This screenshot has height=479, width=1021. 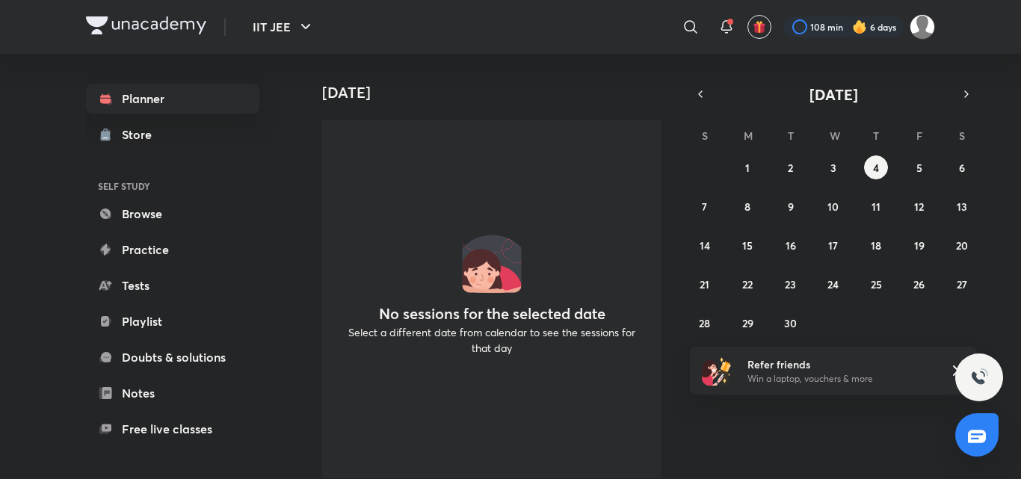 What do you see at coordinates (173, 393) in the screenshot?
I see `a: Notes` at bounding box center [173, 393].